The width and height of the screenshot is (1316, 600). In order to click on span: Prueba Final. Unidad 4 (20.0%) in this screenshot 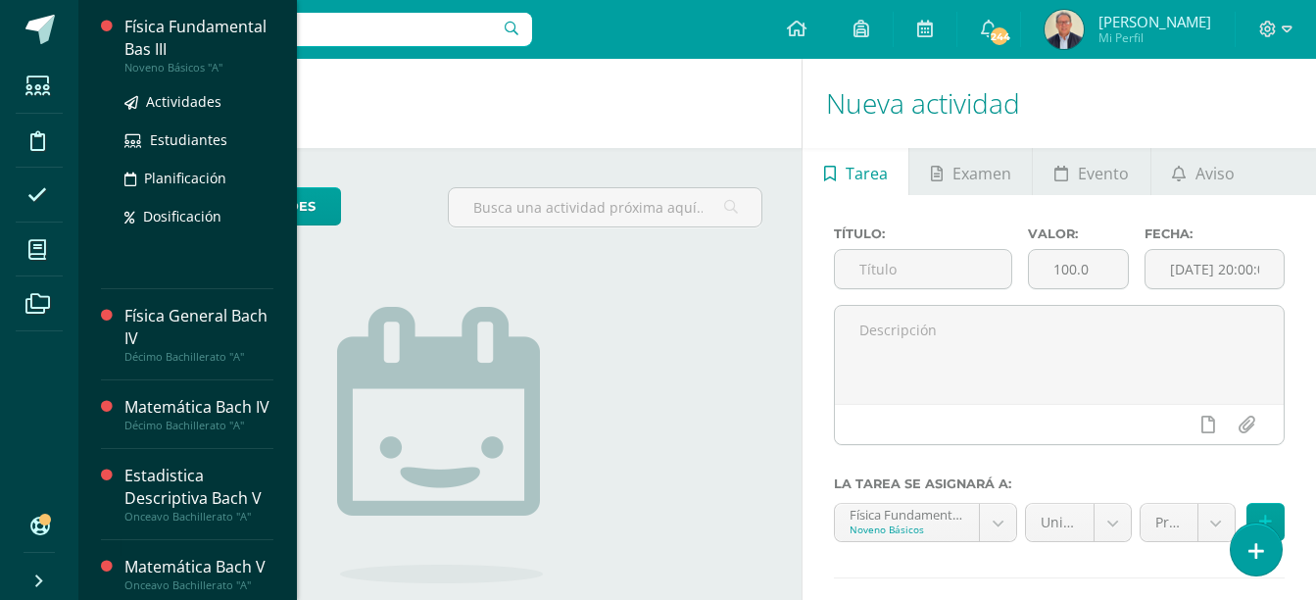, I will do `click(1169, 522)`.